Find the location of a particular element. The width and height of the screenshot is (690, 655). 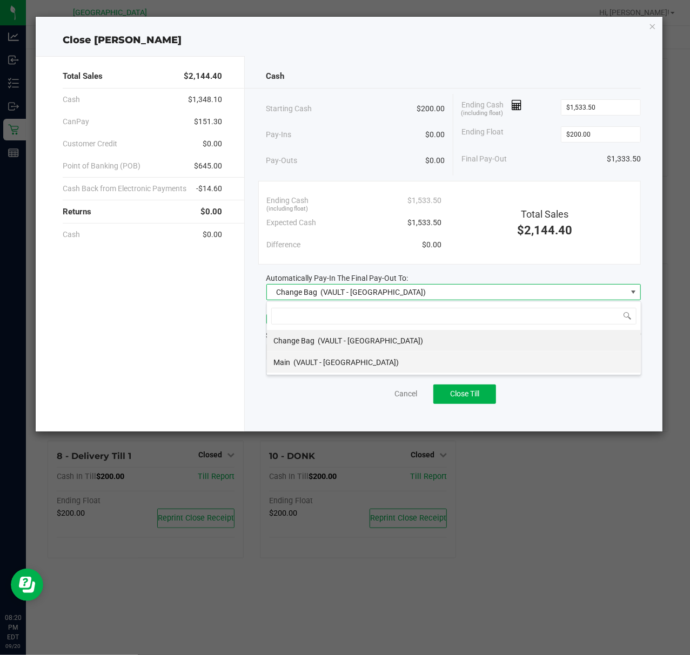

span: Ending Float is located at coordinates (482, 134).